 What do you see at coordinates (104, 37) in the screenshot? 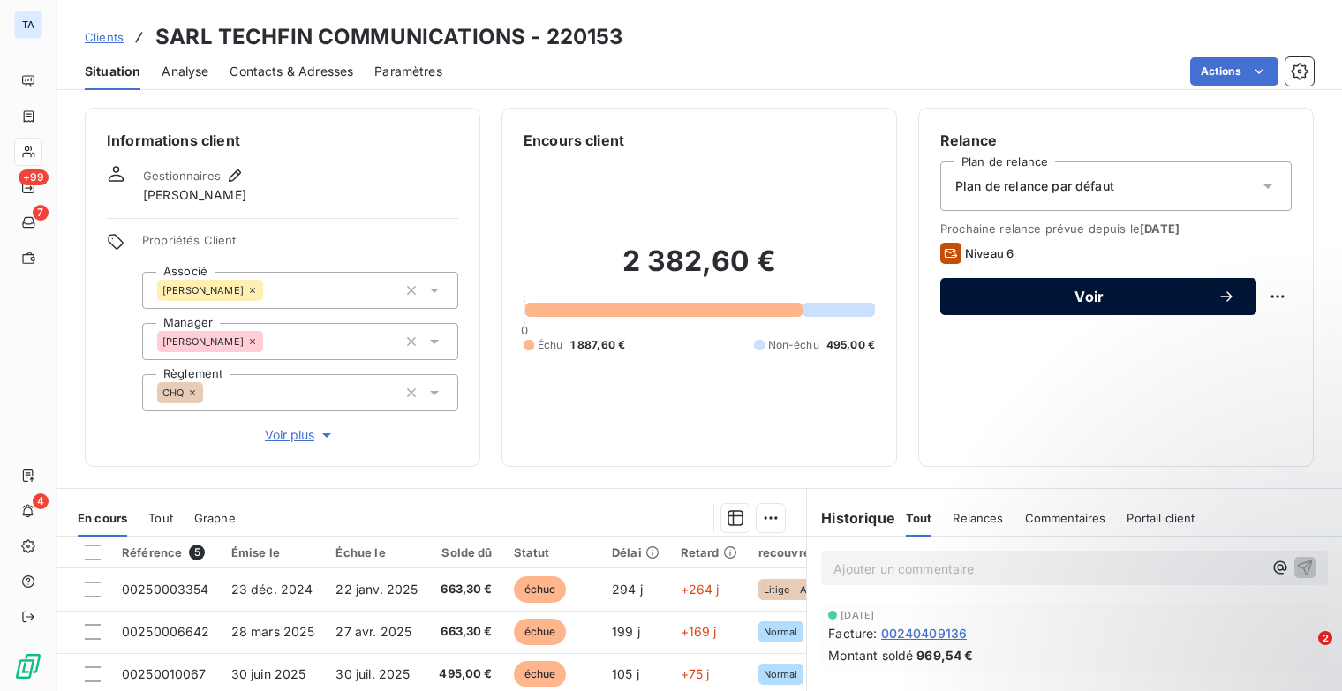
I see `span: Clients` at bounding box center [104, 37].